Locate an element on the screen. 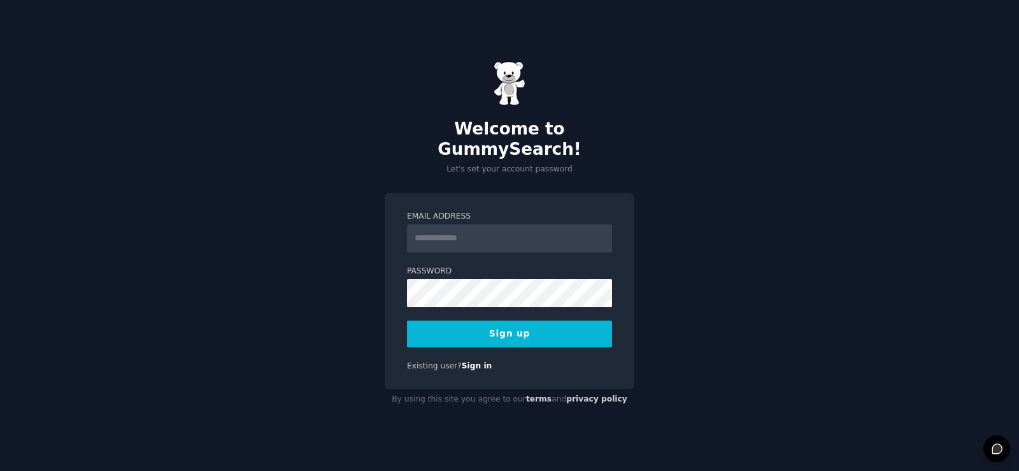 The width and height of the screenshot is (1019, 471). span: Existing user? is located at coordinates (434, 366).